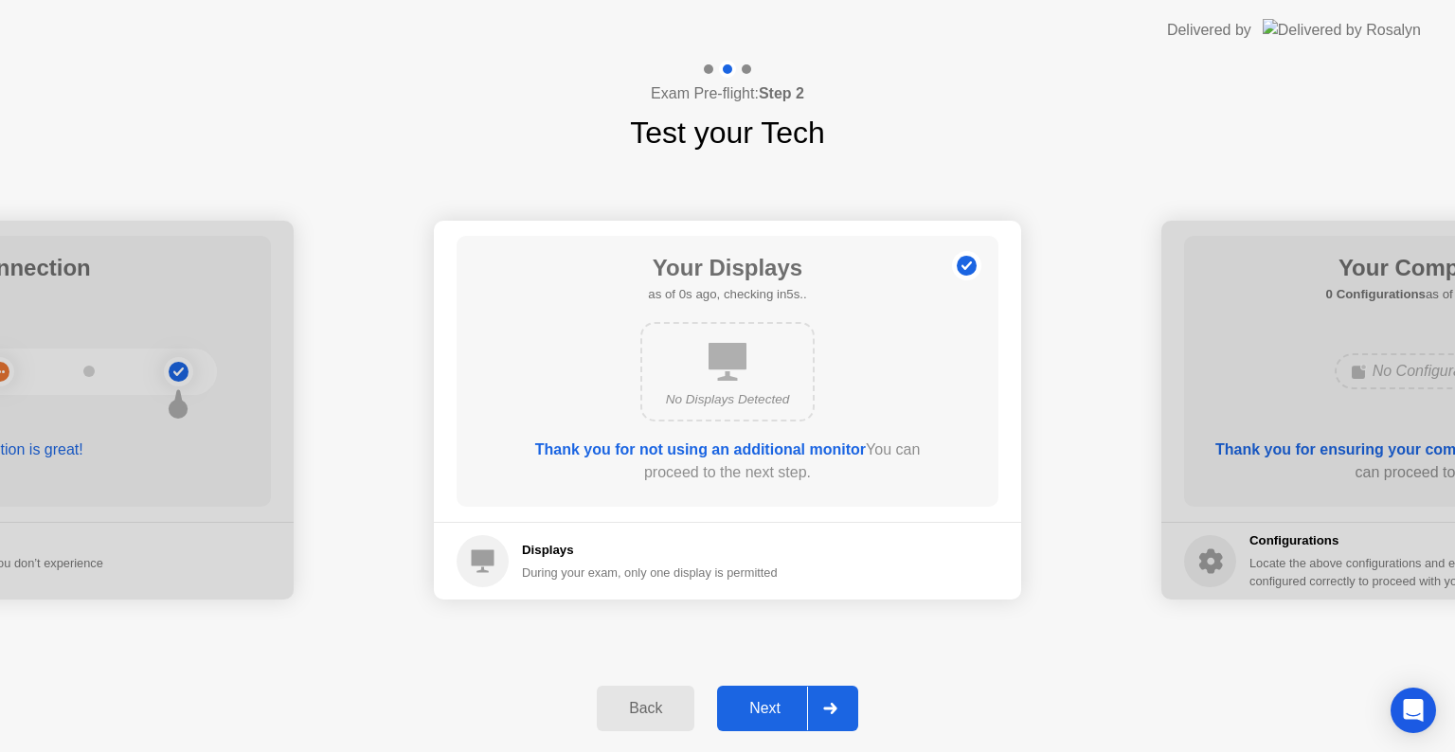  Describe the element at coordinates (764, 708) in the screenshot. I see `div: Next` at that location.